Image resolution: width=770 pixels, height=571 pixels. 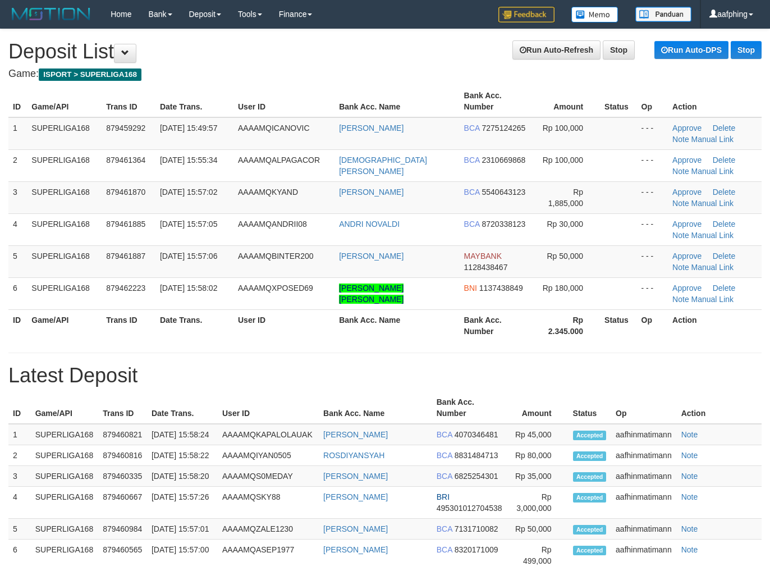 I want to click on td: AAAAMQIYAN0505, so click(x=268, y=455).